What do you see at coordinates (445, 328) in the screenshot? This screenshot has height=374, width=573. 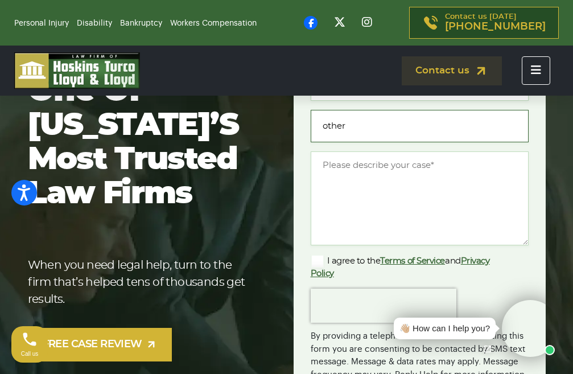 I see `div: 👋🏼 How can I help you?` at bounding box center [445, 328].